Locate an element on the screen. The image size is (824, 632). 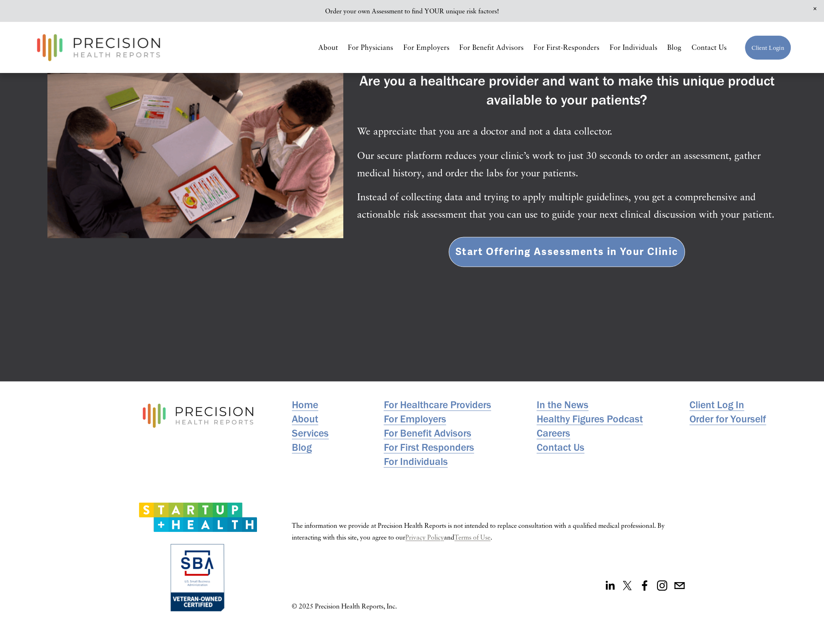
p: Instead of collecting data and trying to apply multiple guidelines, you get a comprehensive and a... is located at coordinates (567, 205).